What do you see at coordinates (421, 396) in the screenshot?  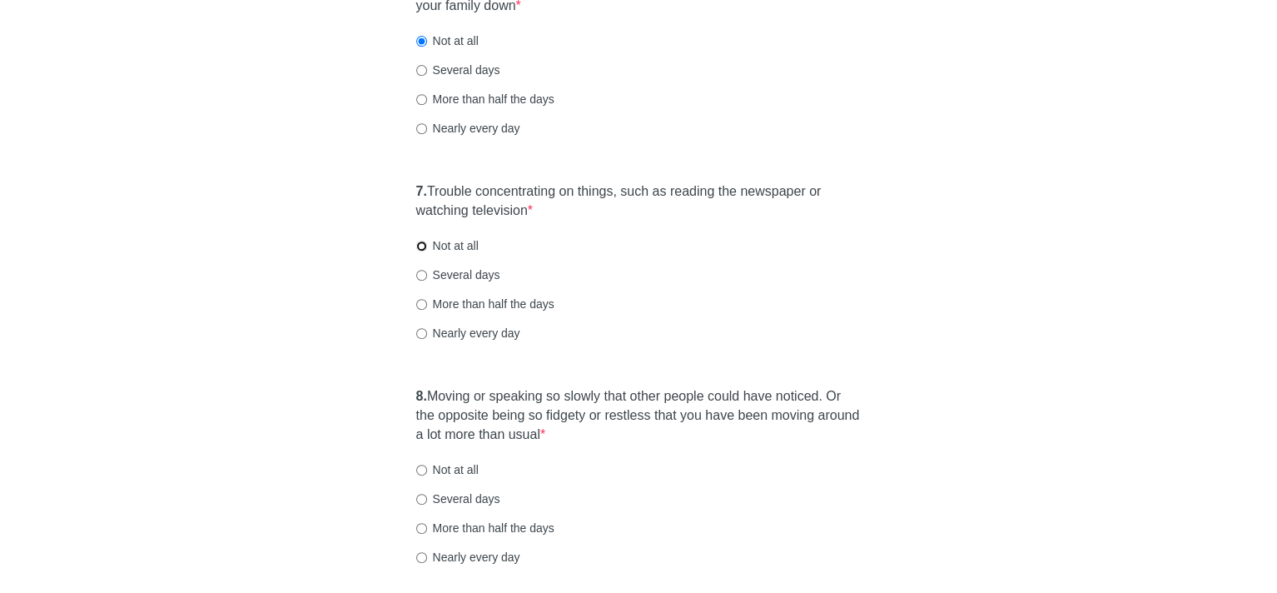 I see `strong: 8.` at bounding box center [421, 396].